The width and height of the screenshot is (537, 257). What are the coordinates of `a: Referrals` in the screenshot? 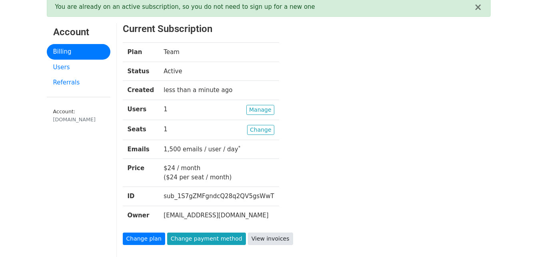 It's located at (78, 82).